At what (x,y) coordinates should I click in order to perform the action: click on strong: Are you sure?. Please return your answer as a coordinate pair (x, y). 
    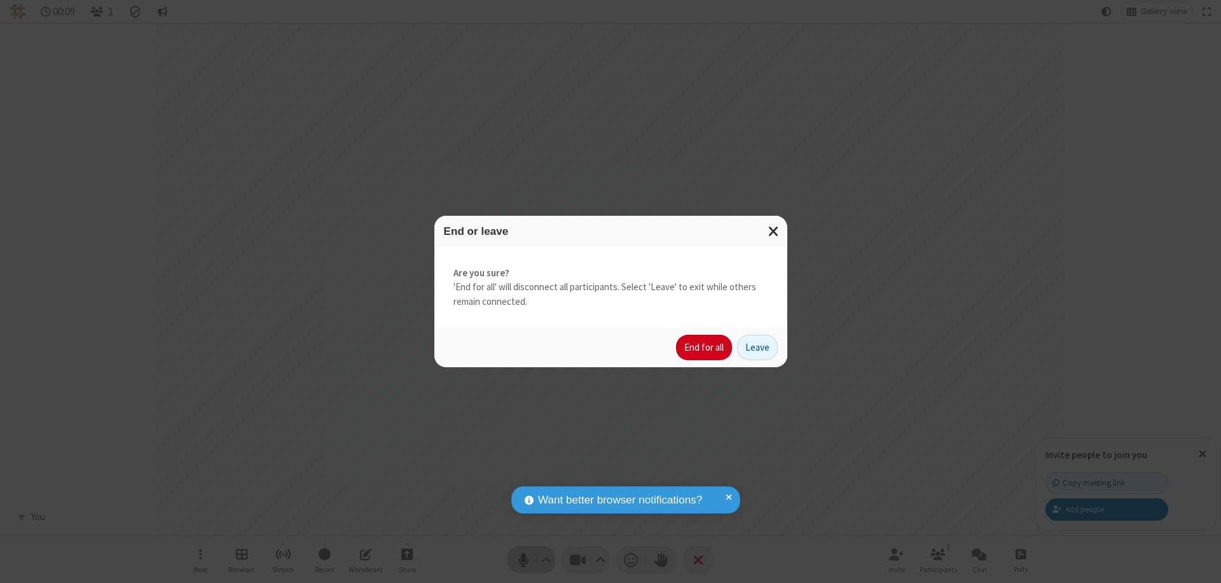
    Looking at the image, I should click on (611, 273).